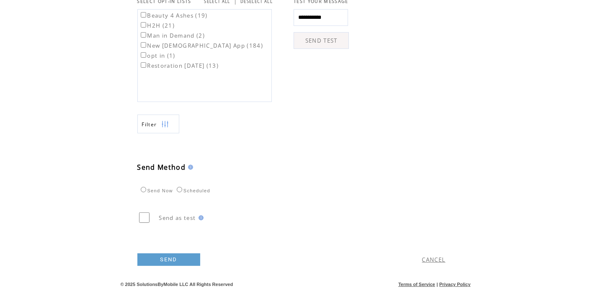  I want to click on label: Man in Demand (2), so click(172, 36).